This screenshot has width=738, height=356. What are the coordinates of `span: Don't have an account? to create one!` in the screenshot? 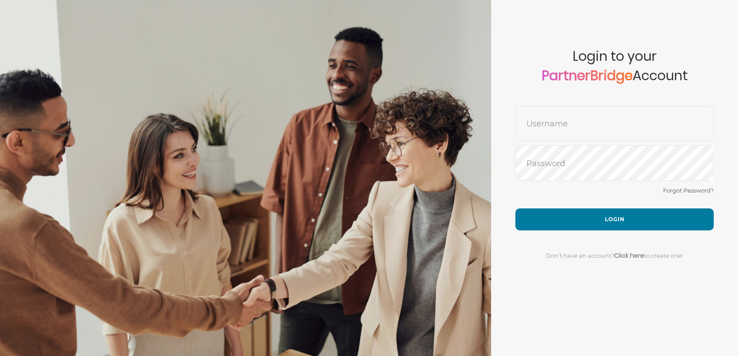 It's located at (615, 256).